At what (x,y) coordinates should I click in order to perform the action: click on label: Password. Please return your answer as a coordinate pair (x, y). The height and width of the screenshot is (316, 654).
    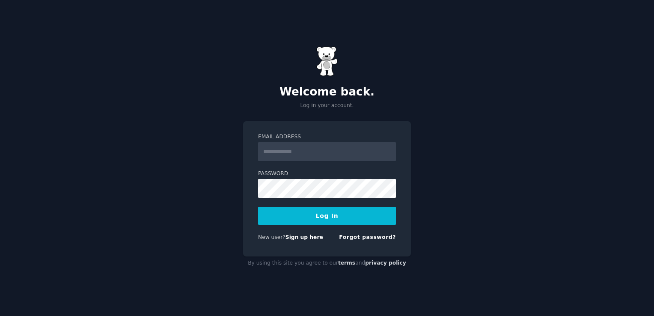
    Looking at the image, I should click on (327, 174).